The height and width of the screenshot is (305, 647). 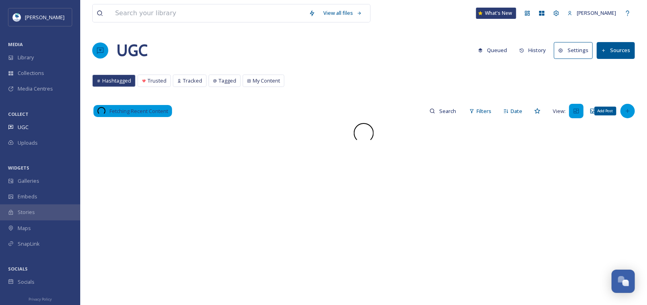 I want to click on a: Sources, so click(x=615, y=50).